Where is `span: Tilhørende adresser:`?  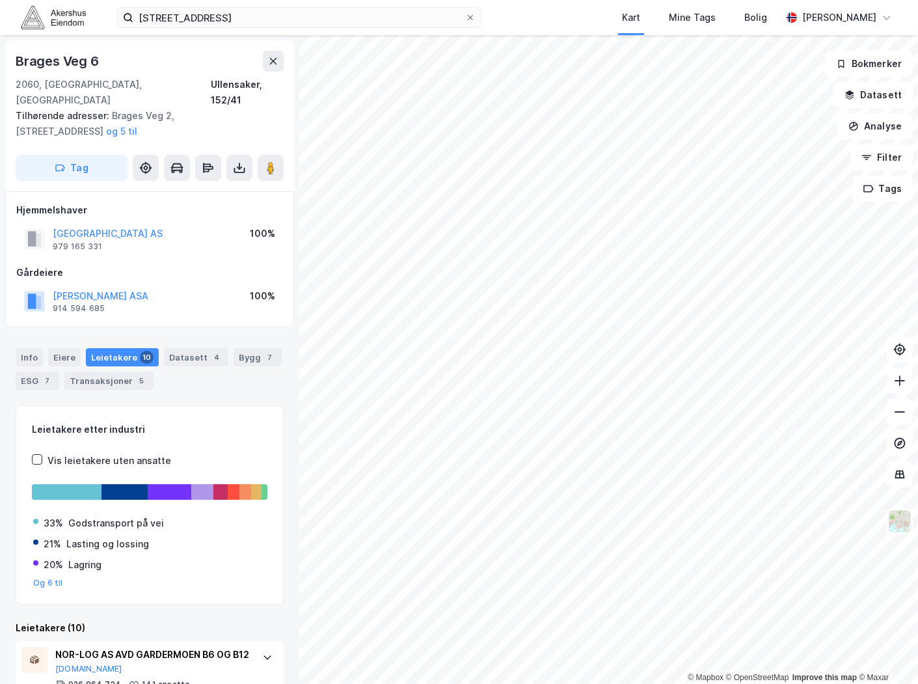 span: Tilhørende adresser: is located at coordinates (64, 115).